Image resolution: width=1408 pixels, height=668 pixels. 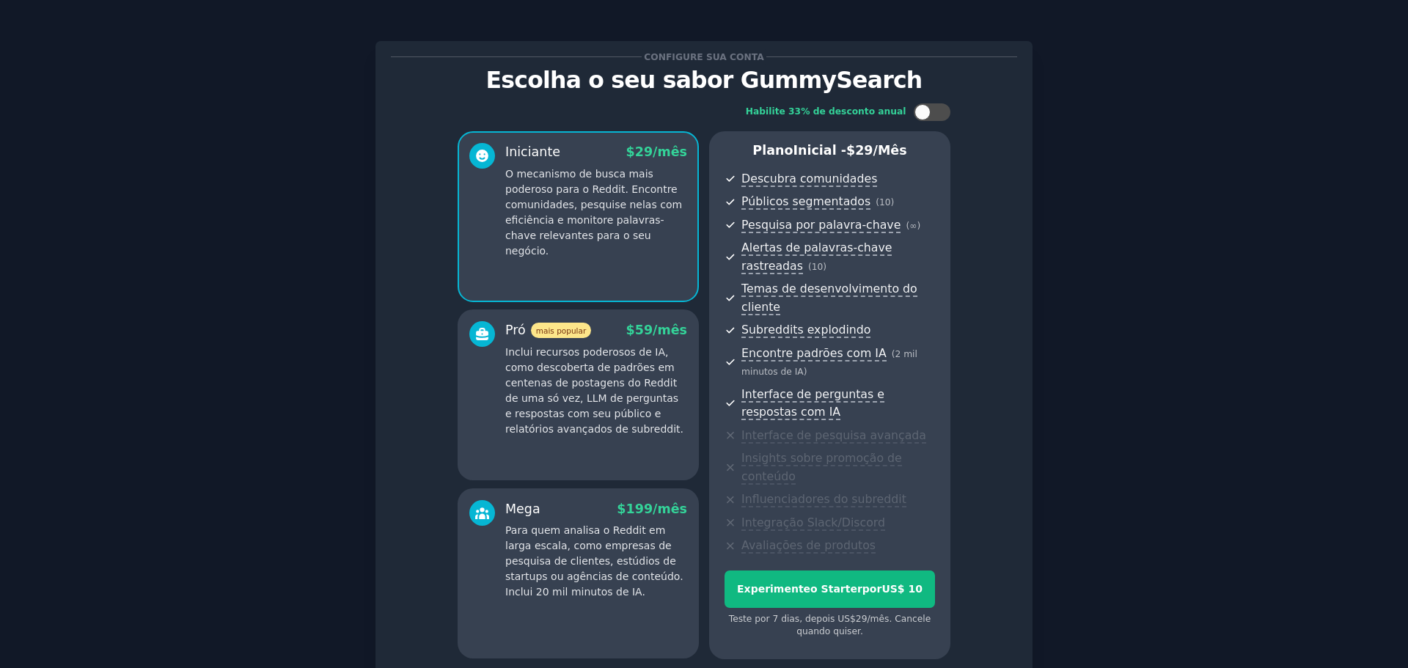 I want to click on font: Configure sua conta, so click(x=703, y=57).